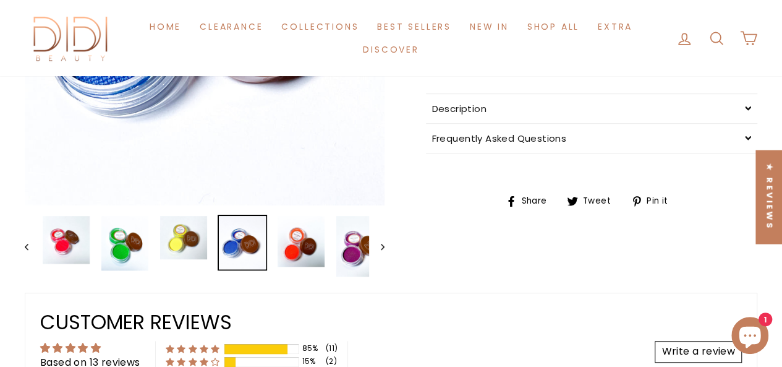 The width and height of the screenshot is (782, 367). I want to click on div: 85% (11) reviews with 5 star rating, so click(193, 348).